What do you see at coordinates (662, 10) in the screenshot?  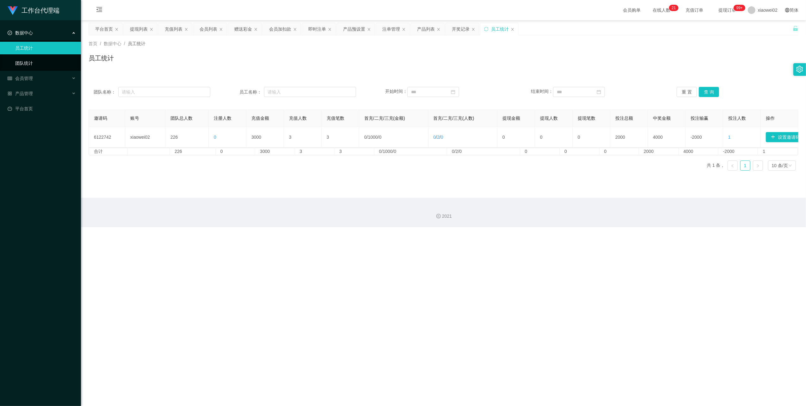 I see `span: 在线人数` at bounding box center [662, 10].